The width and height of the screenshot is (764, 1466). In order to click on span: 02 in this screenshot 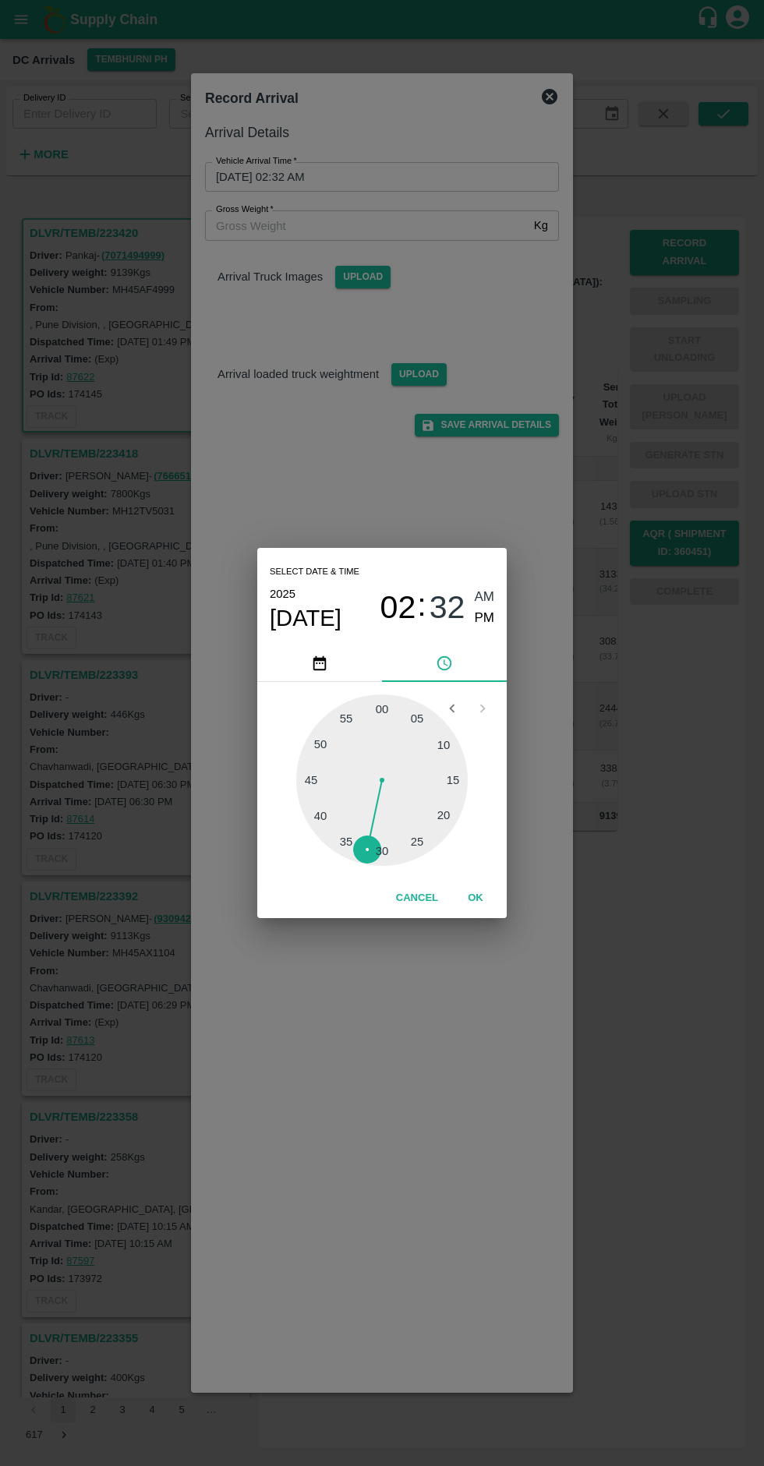, I will do `click(398, 608)`.